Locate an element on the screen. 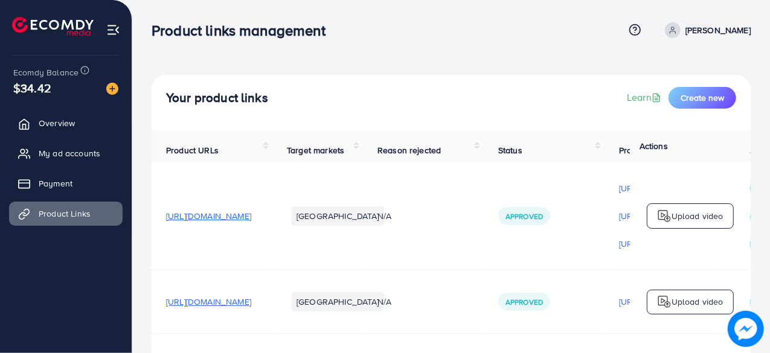 Image resolution: width=770 pixels, height=353 pixels. a: logo is located at coordinates (53, 26).